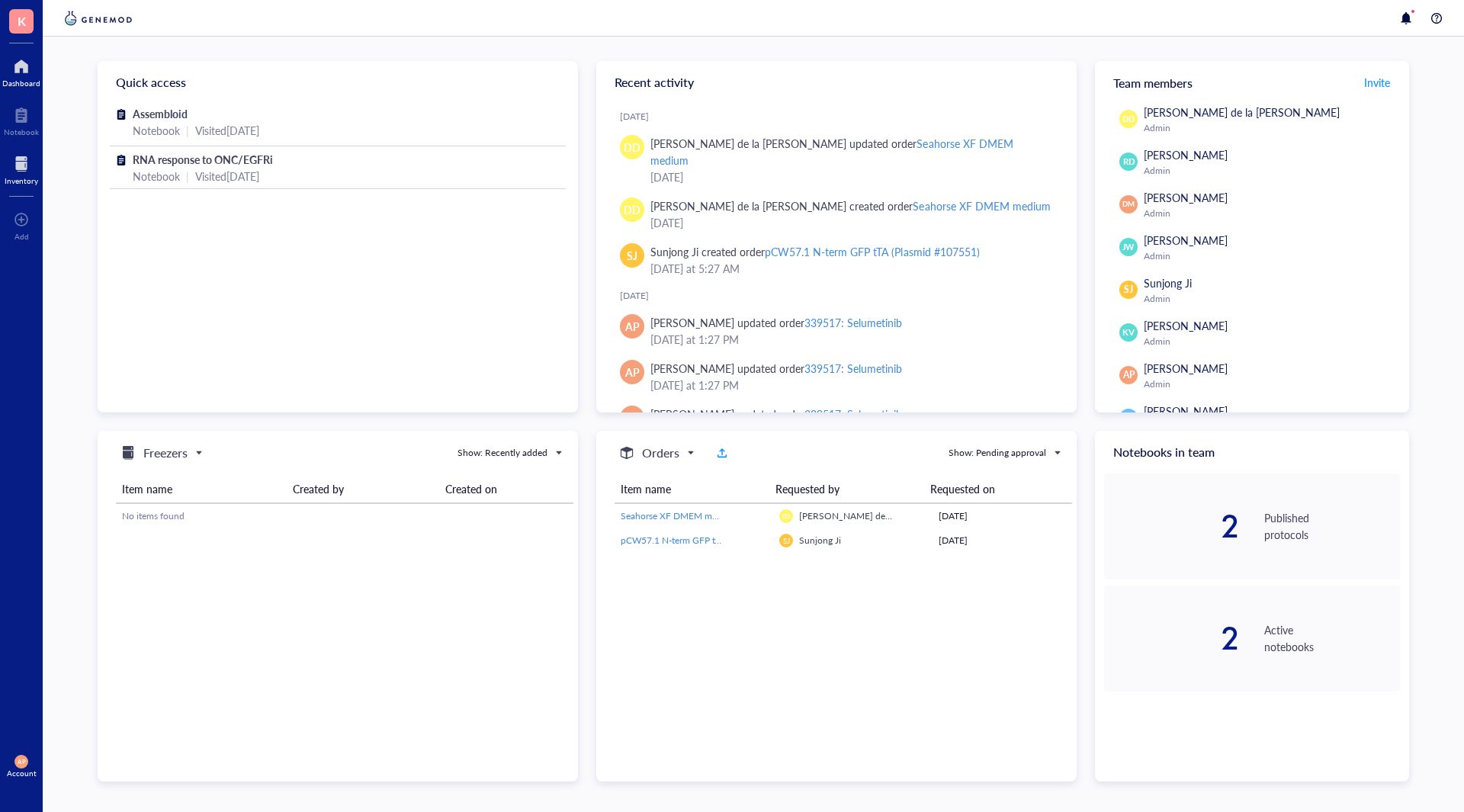 Image resolution: width=1464 pixels, height=812 pixels. Describe the element at coordinates (22, 71) in the screenshot. I see `a: Dashboard` at that location.